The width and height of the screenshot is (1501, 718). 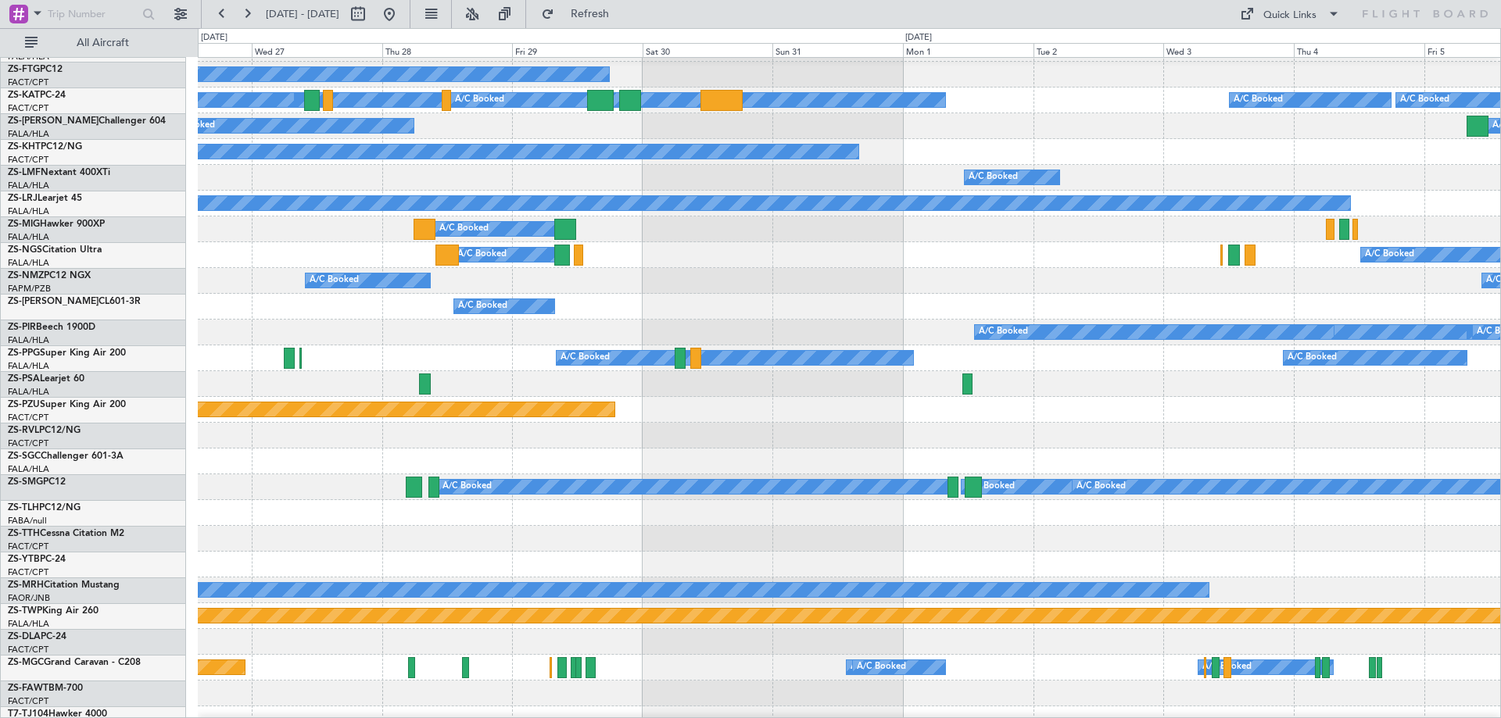 I want to click on a: ZS-SGCChallenger 601-3A, so click(x=66, y=456).